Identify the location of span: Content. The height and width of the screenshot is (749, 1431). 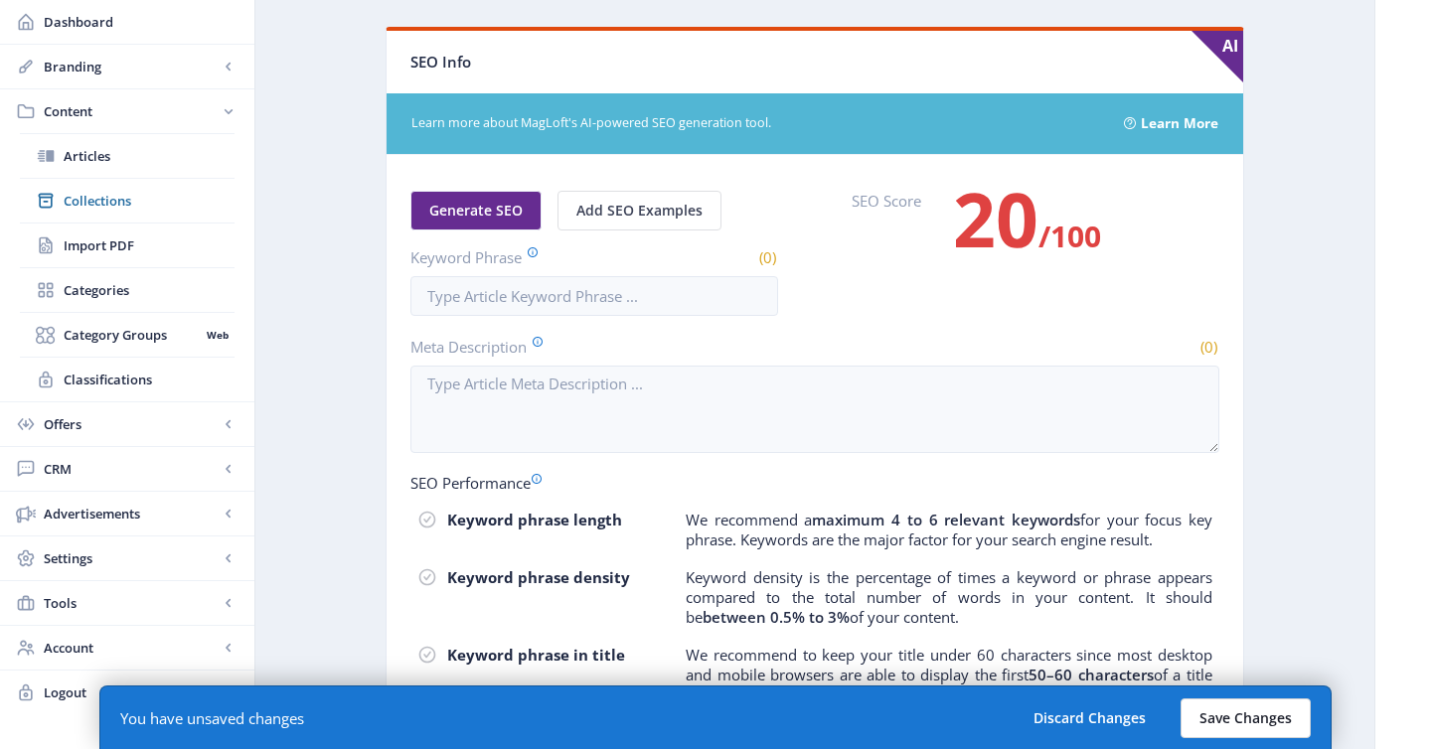
(131, 111).